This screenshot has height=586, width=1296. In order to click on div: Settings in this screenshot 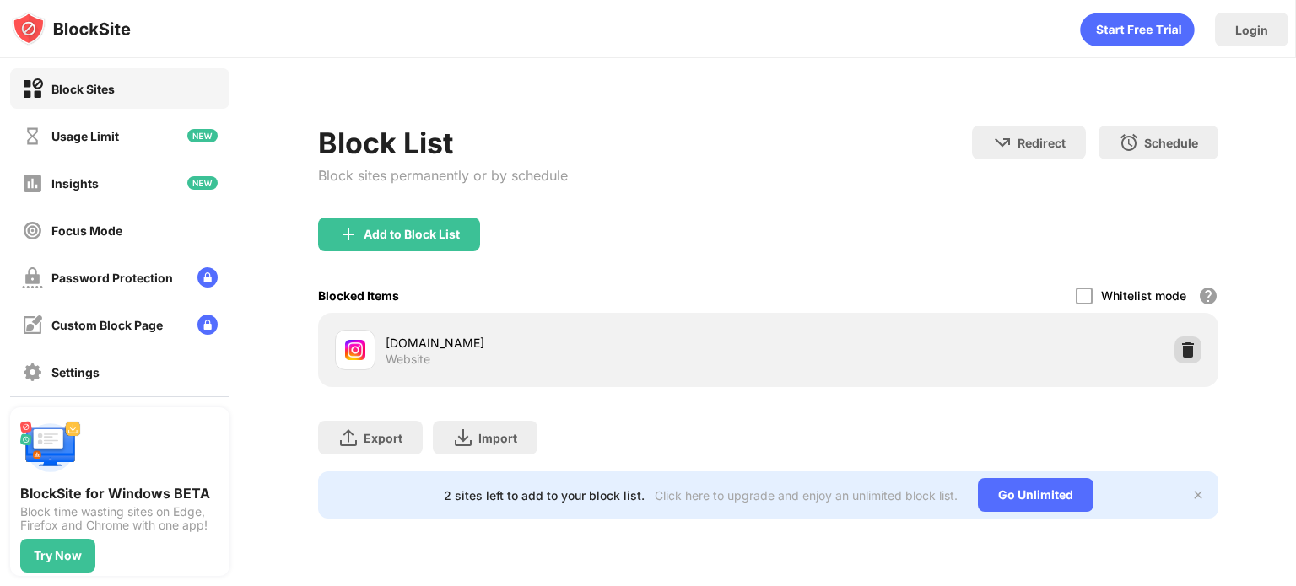, I will do `click(75, 372)`.